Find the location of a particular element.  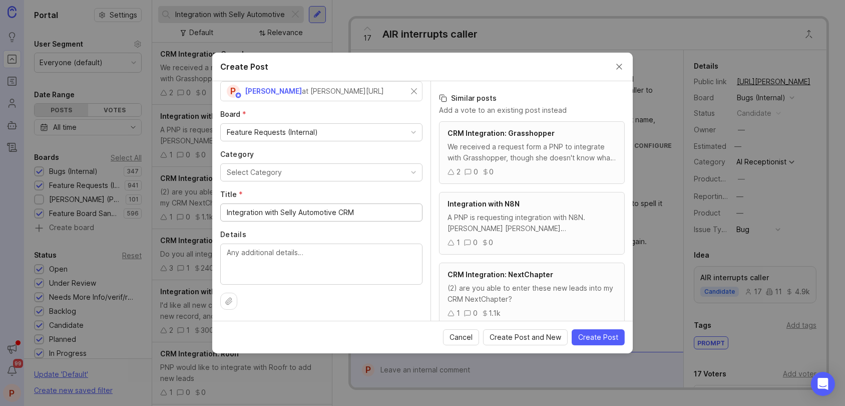

h3: Similar posts is located at coordinates (532, 98).